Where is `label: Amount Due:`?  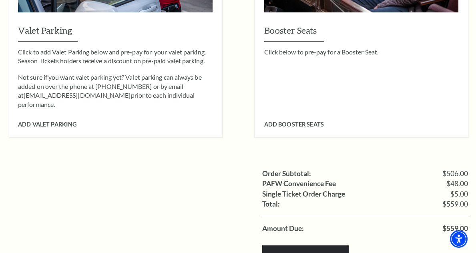
label: Amount Due: is located at coordinates (283, 228).